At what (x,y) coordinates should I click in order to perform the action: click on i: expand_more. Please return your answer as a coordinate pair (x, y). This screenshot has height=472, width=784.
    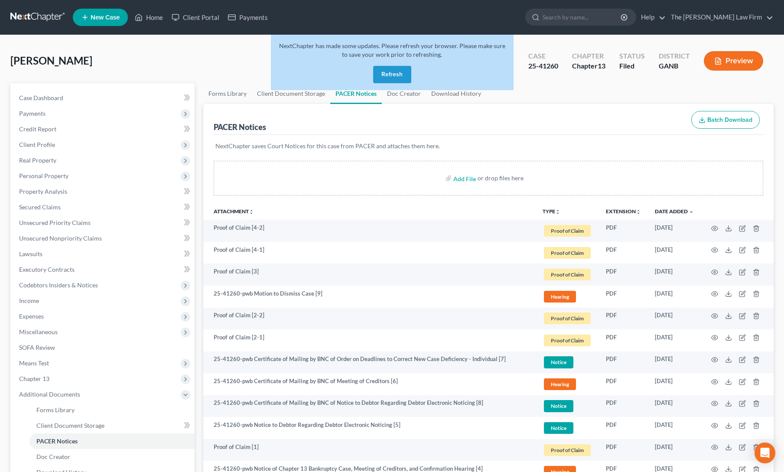
    Looking at the image, I should click on (692, 212).